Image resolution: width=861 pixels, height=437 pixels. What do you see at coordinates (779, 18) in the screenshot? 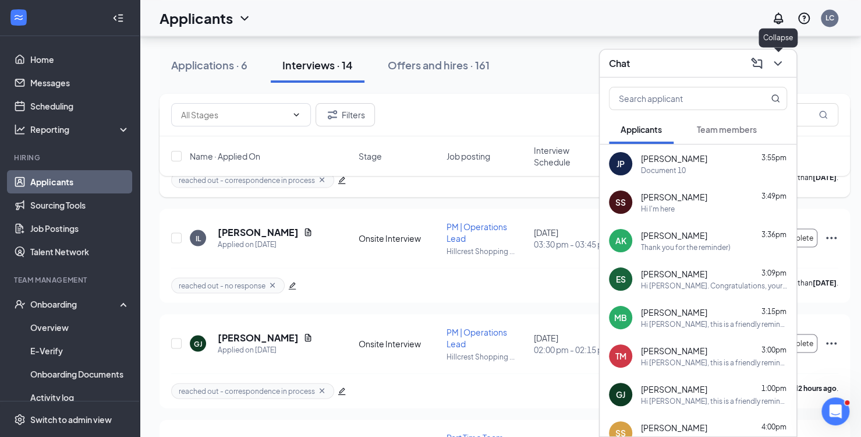
I see `svg: Notifications` at bounding box center [779, 18].